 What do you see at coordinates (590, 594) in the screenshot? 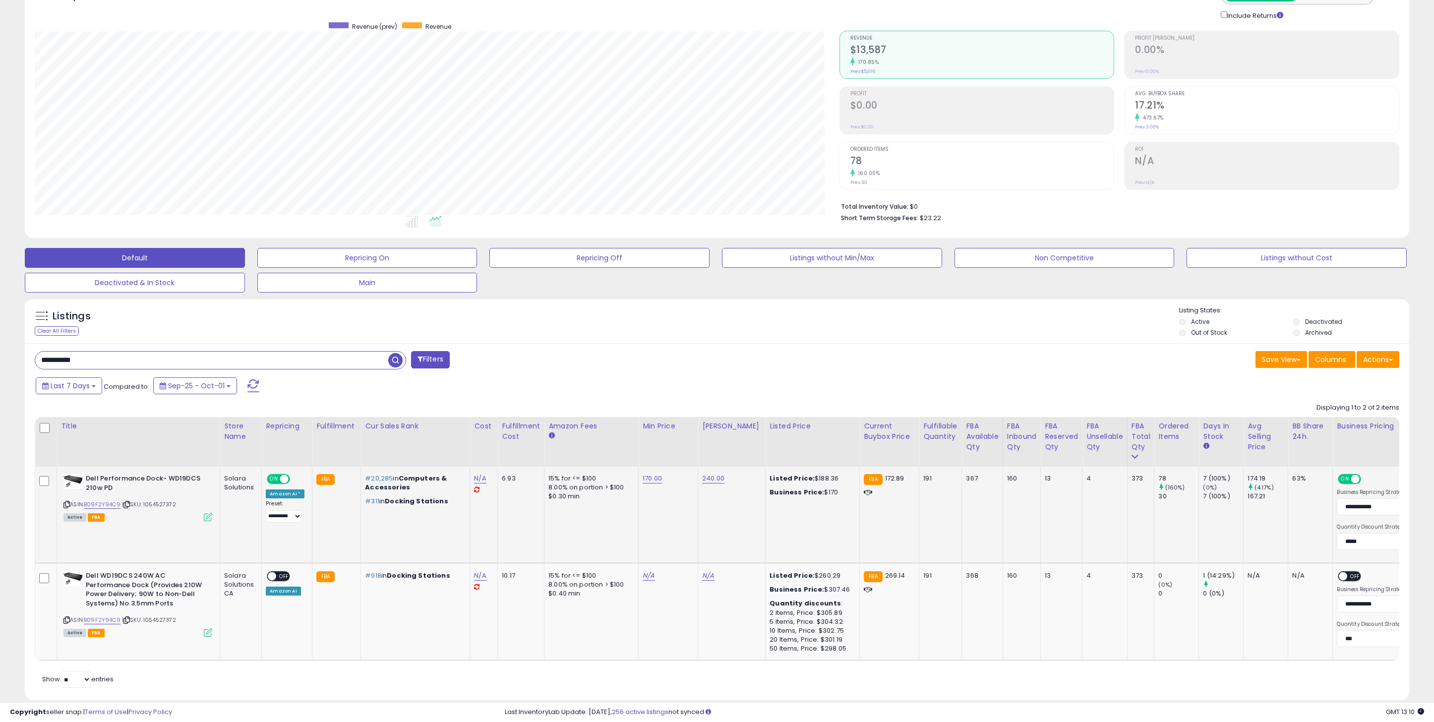
I see `div: $0.40 min` at bounding box center [590, 594].